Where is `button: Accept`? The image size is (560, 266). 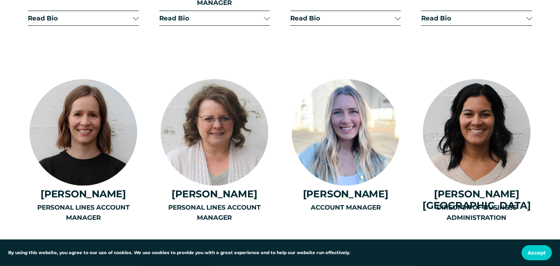
button: Accept is located at coordinates (536, 253).